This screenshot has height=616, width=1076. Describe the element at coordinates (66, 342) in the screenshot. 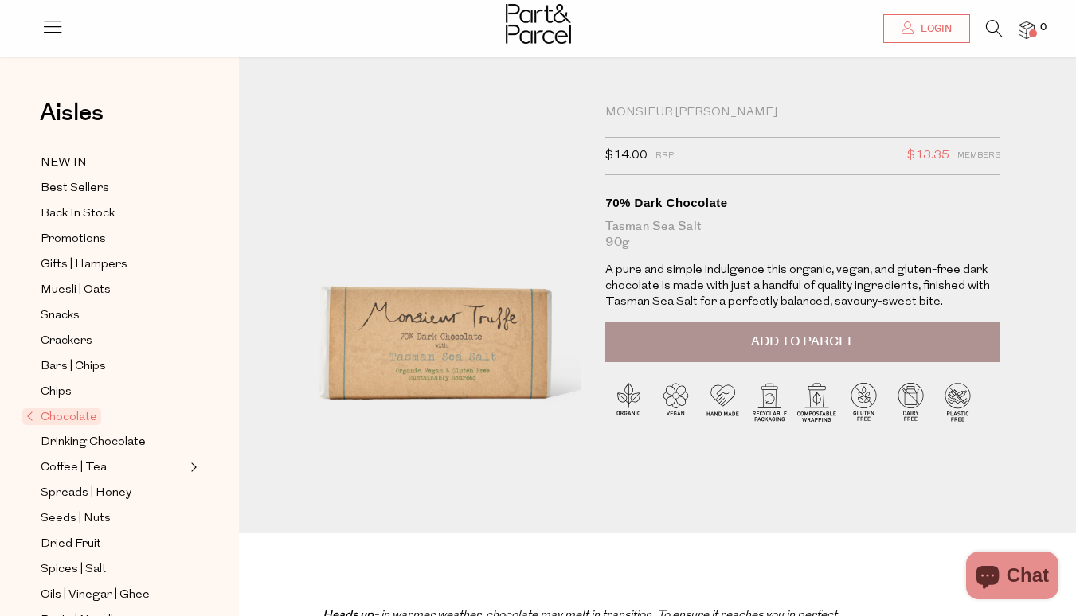

I see `span: Crackers` at that location.